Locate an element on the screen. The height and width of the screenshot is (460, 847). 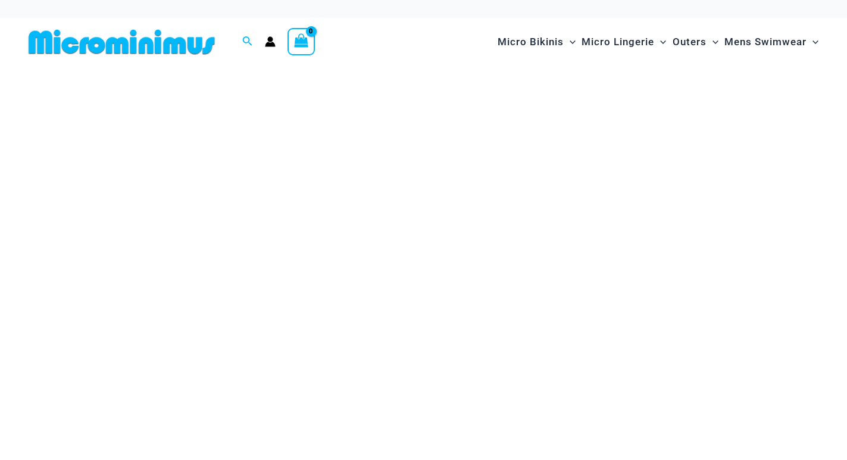
a: Mens SwimwearMenu ToggleMenu Toggle is located at coordinates (772, 42).